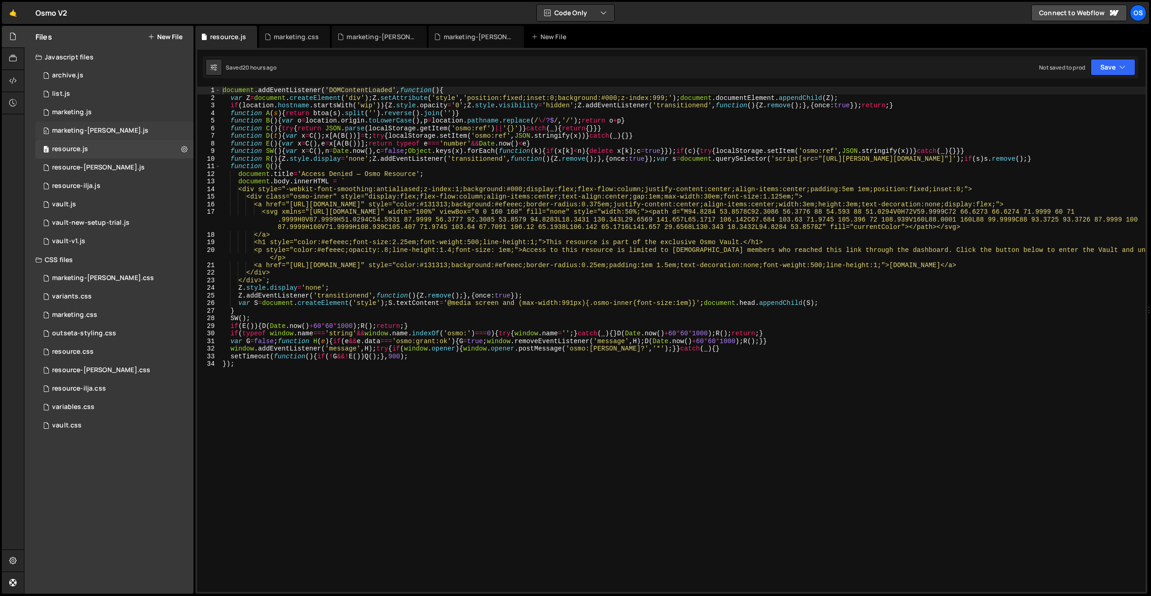  Describe the element at coordinates (64, 205) in the screenshot. I see `div: vault.js` at that location.